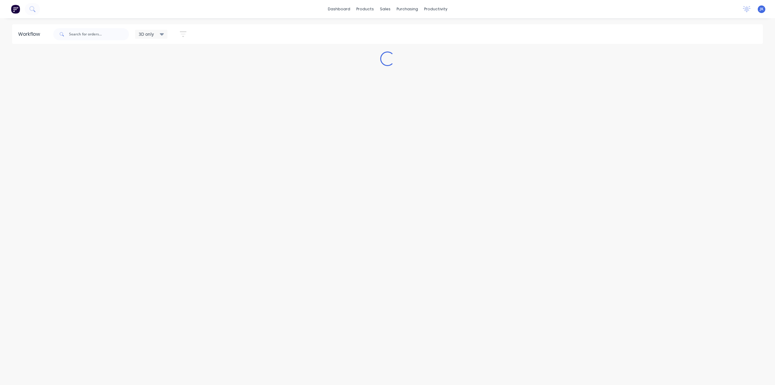 The height and width of the screenshot is (385, 775). Describe the element at coordinates (385, 9) in the screenshot. I see `div: sales` at that location.